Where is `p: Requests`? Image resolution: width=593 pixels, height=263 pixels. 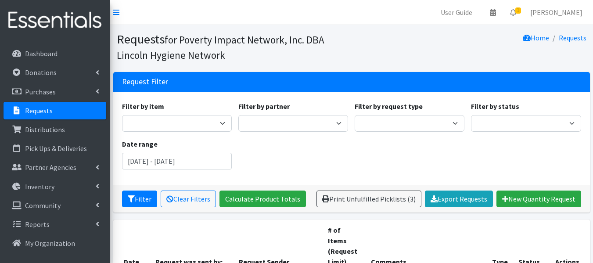 p: Requests is located at coordinates (39, 111).